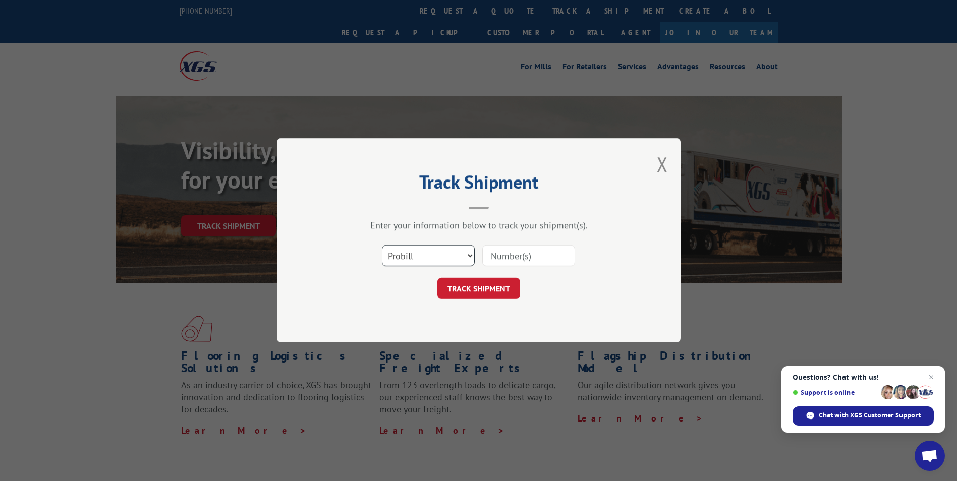 The width and height of the screenshot is (957, 481). I want to click on div: Open chat, so click(930, 456).